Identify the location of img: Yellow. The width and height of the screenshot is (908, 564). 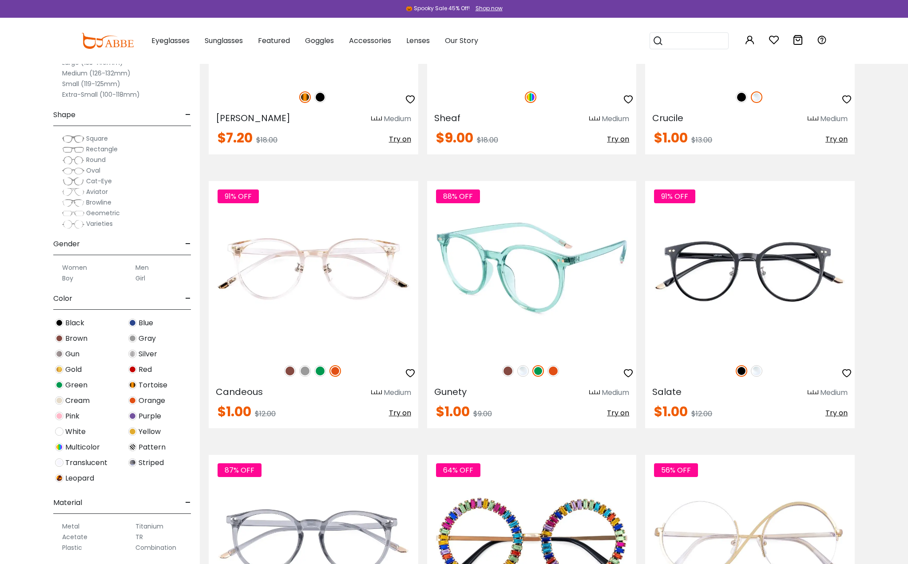
(132, 432).